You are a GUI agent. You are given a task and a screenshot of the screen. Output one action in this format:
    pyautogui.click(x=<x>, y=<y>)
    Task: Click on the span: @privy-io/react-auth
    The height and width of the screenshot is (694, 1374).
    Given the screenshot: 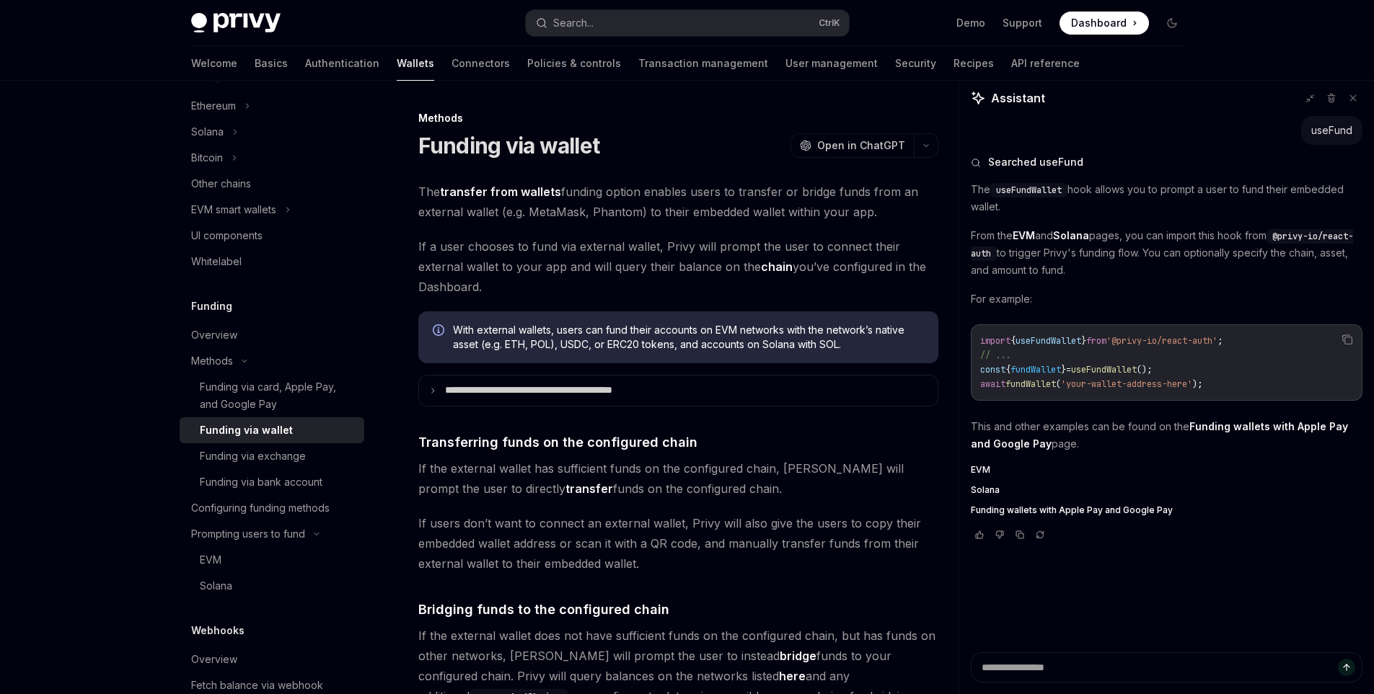 What is the action you would take?
    pyautogui.click(x=1162, y=245)
    